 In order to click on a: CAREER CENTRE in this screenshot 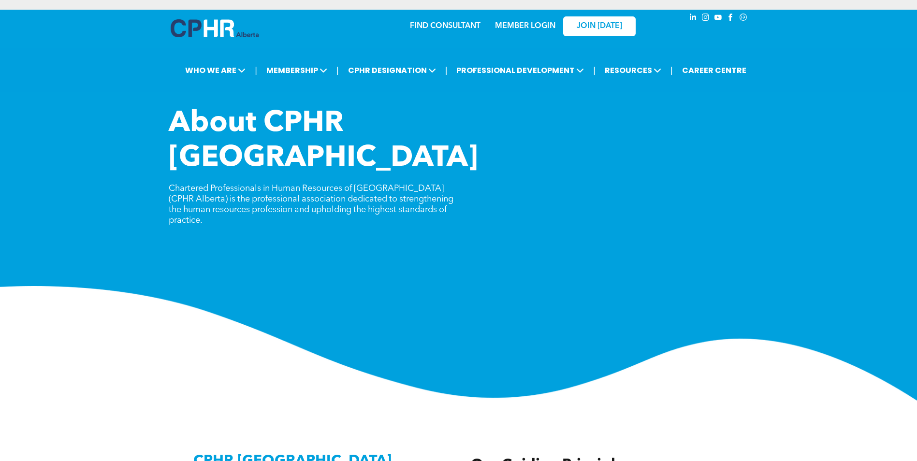, I will do `click(714, 70)`.